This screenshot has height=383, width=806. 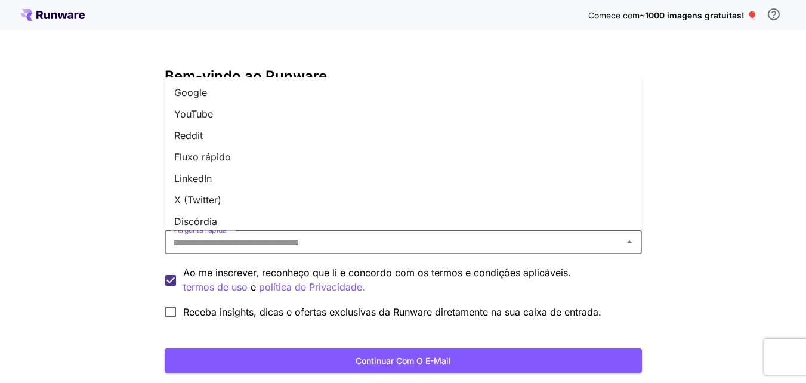 What do you see at coordinates (198, 200) in the screenshot?
I see `font: X (Twitter)` at bounding box center [198, 200].